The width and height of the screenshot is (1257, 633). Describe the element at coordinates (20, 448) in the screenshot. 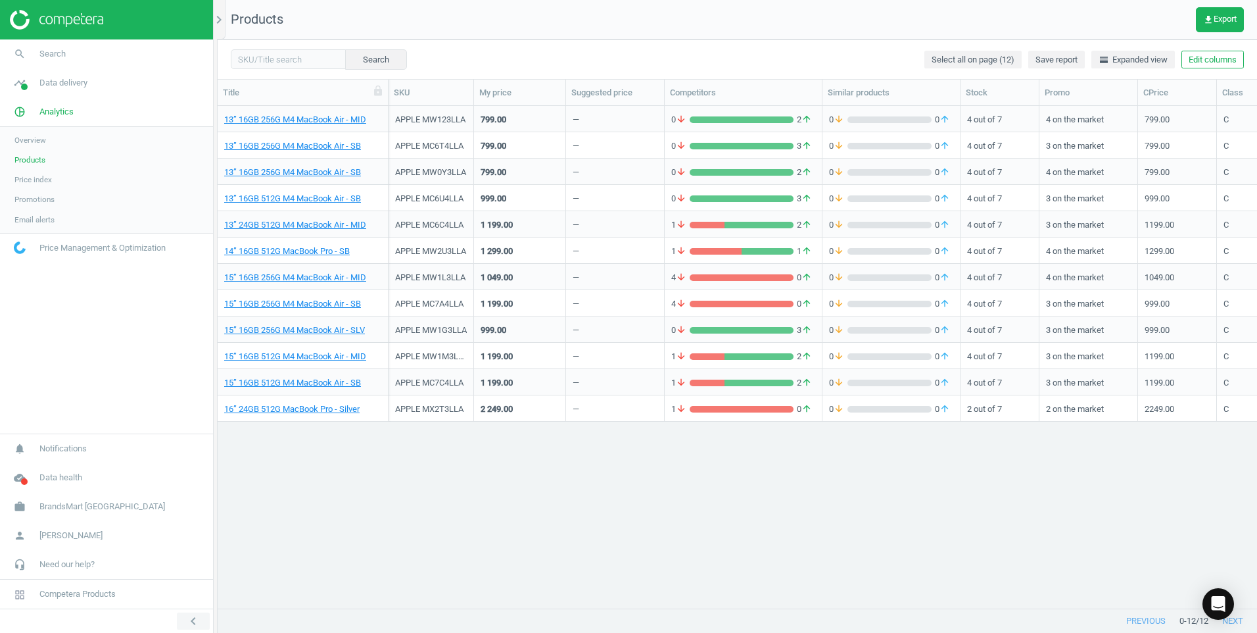

I see `i: notifications` at that location.